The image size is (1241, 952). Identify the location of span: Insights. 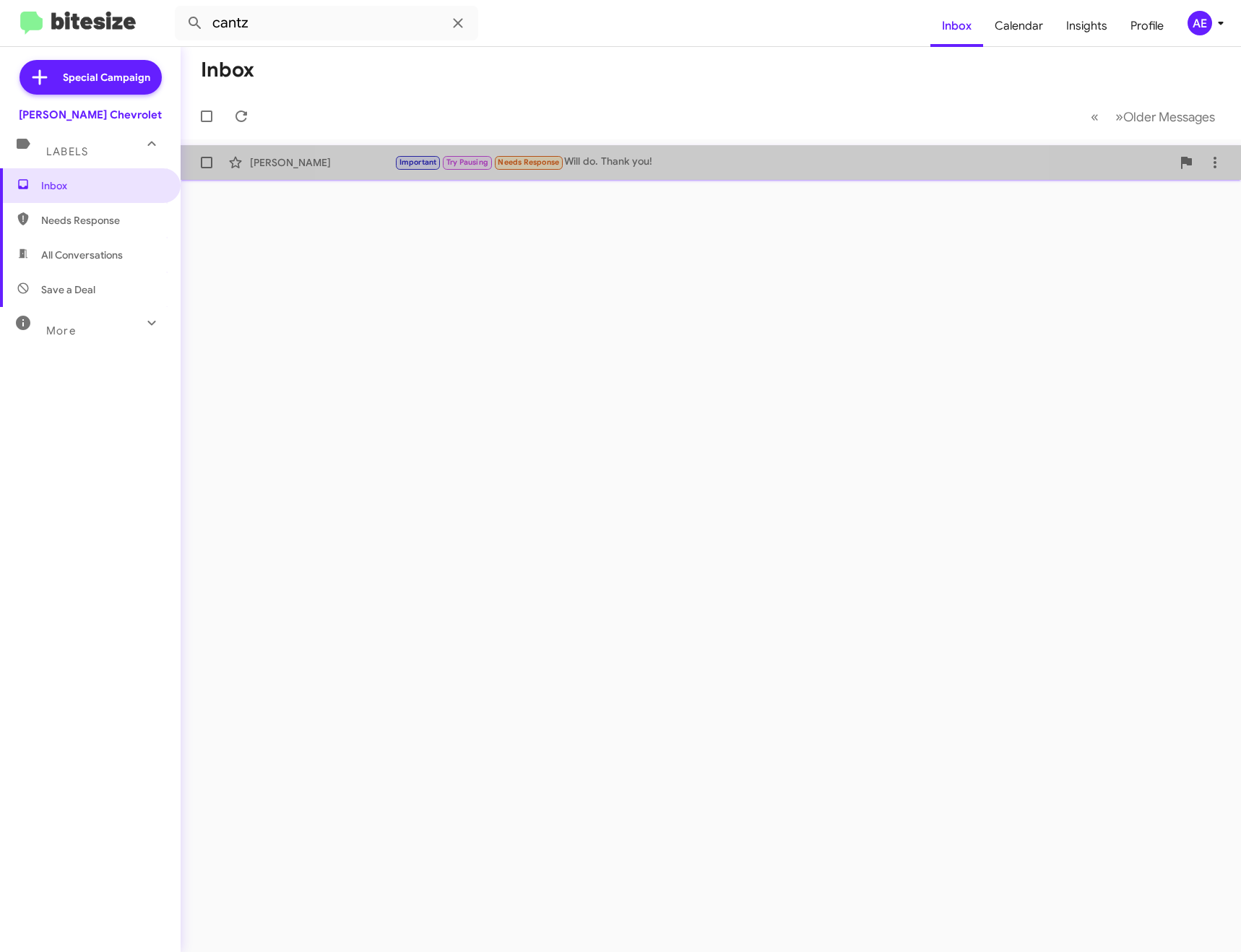
(1086, 26).